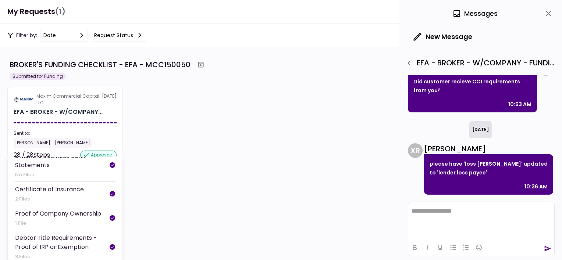  What do you see at coordinates (60, 11) in the screenshot?
I see `span: (1)` at bounding box center [60, 11].